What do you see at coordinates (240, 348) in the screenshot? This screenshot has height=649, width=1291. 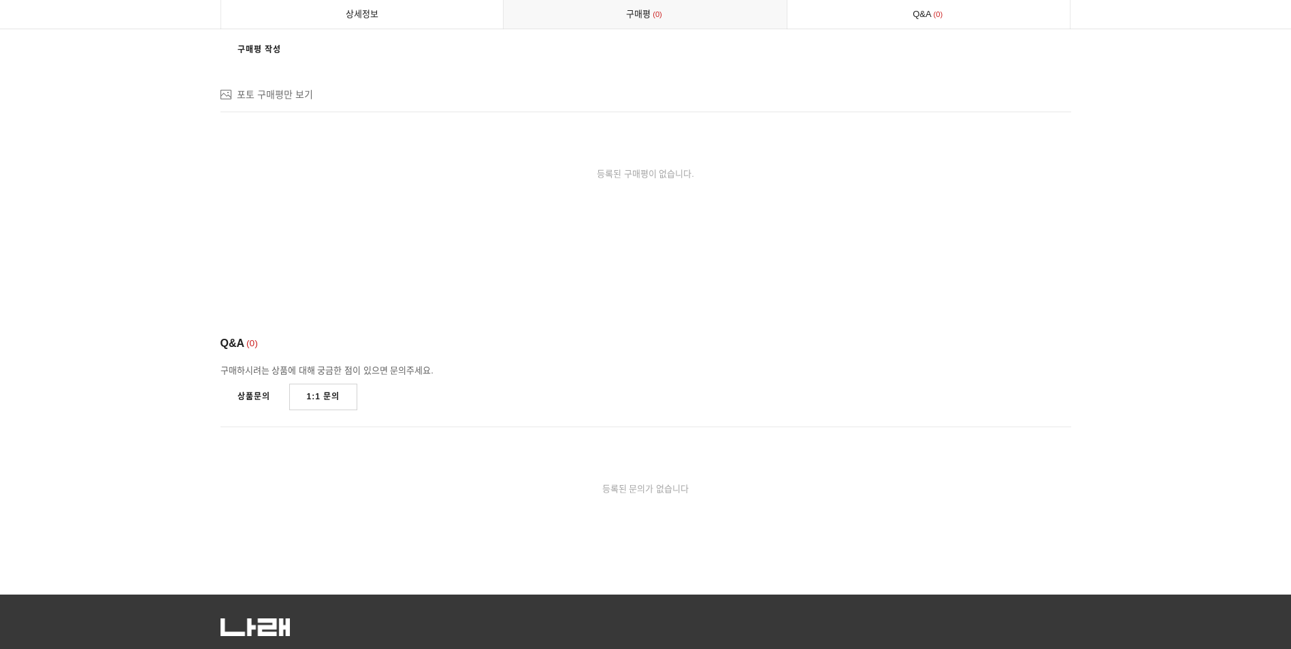 I see `div: Q&A` at bounding box center [240, 348].